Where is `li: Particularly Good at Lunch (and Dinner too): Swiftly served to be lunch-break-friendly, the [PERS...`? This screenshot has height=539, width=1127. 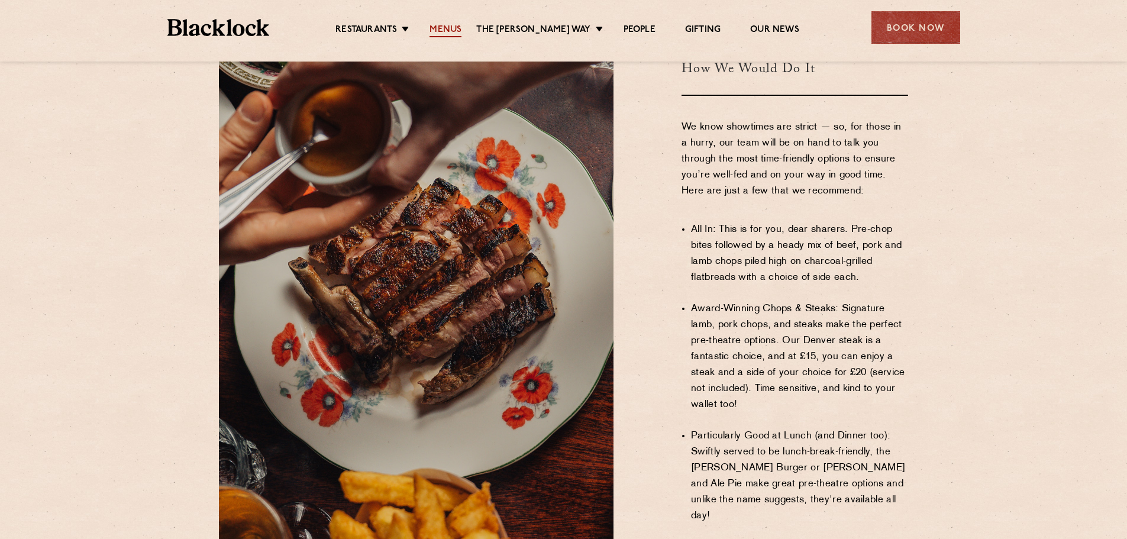
li: Particularly Good at Lunch (and Dinner too): Swiftly served to be lunch-break-friendly, the [PERS... is located at coordinates (799, 476).